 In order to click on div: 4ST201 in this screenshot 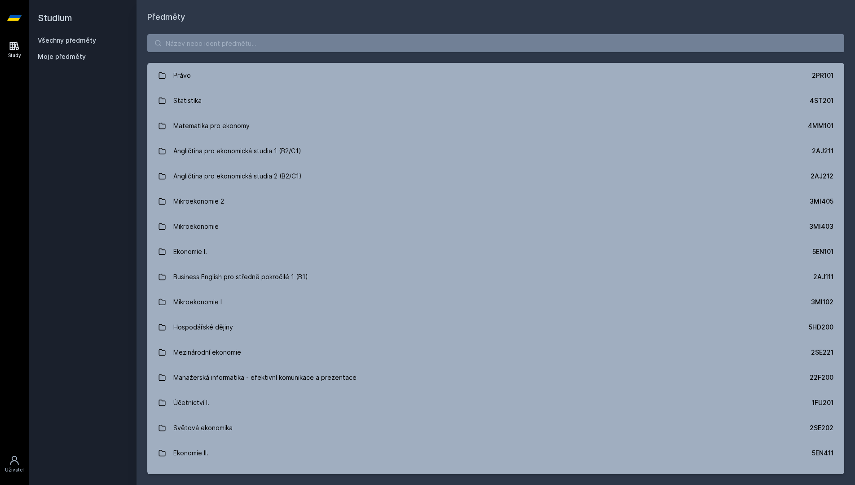, I will do `click(822, 101)`.